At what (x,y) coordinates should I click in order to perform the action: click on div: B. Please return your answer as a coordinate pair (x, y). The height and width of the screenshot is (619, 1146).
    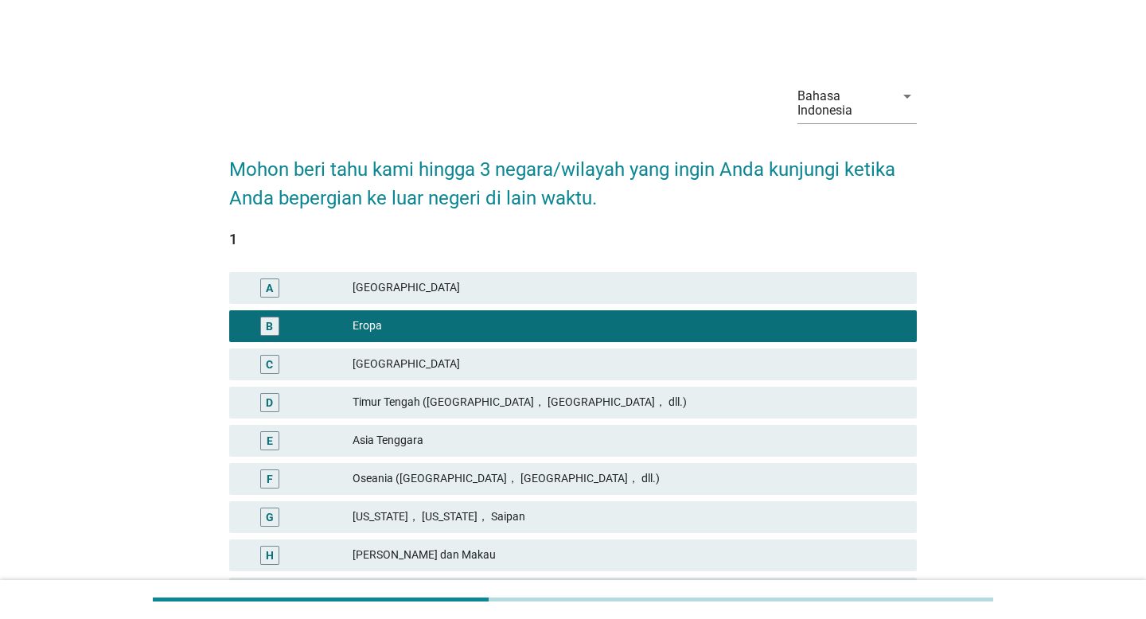
    Looking at the image, I should click on (269, 325).